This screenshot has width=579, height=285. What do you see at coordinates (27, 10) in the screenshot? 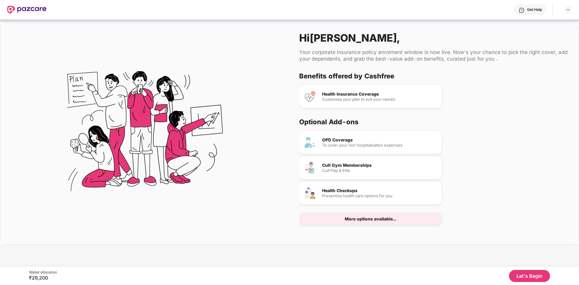
I see `img: New Pazcare Logo` at bounding box center [27, 10].